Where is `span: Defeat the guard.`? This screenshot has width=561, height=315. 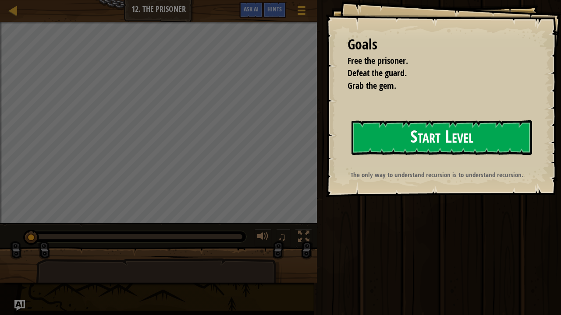 span: Defeat the guard. is located at coordinates (377, 73).